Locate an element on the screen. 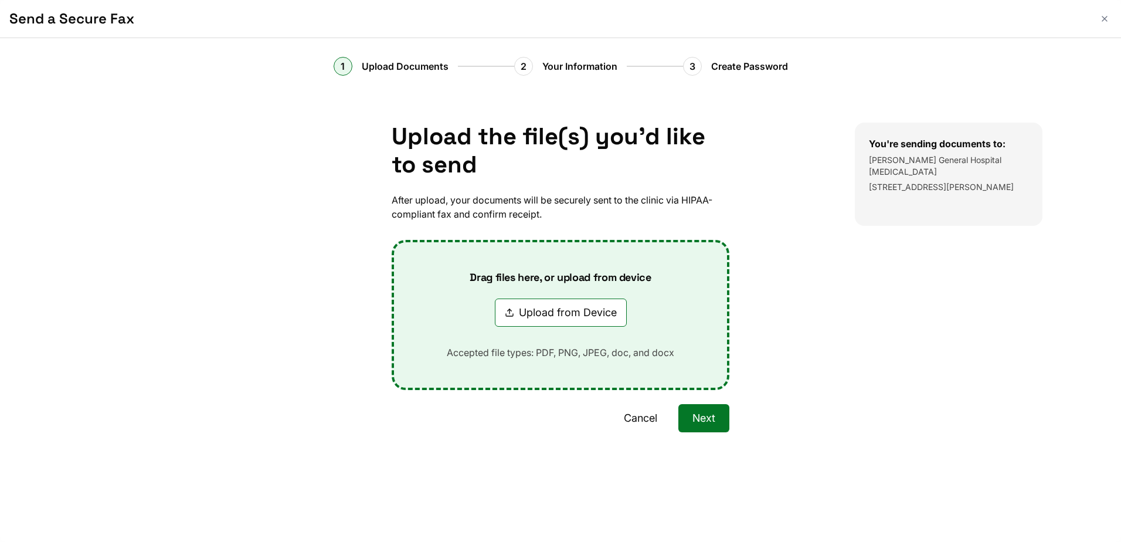  button: Next is located at coordinates (704, 418).